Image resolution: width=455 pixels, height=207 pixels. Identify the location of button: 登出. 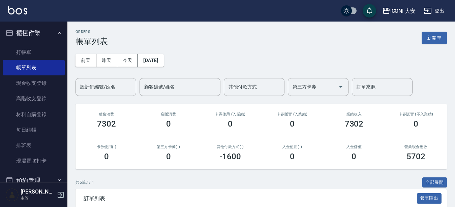
(434, 11).